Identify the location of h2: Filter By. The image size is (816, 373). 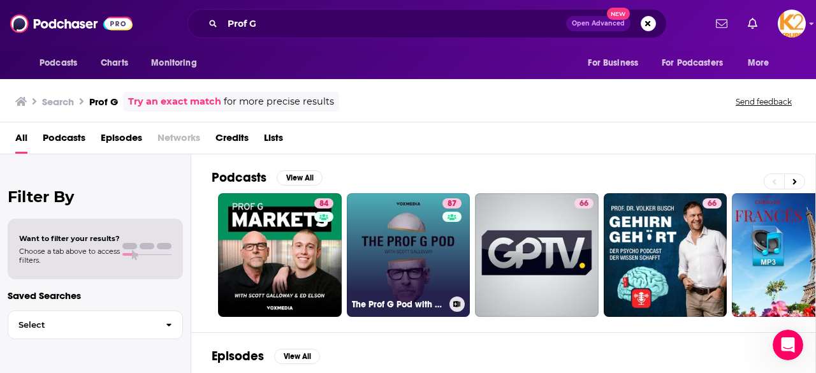
(95, 196).